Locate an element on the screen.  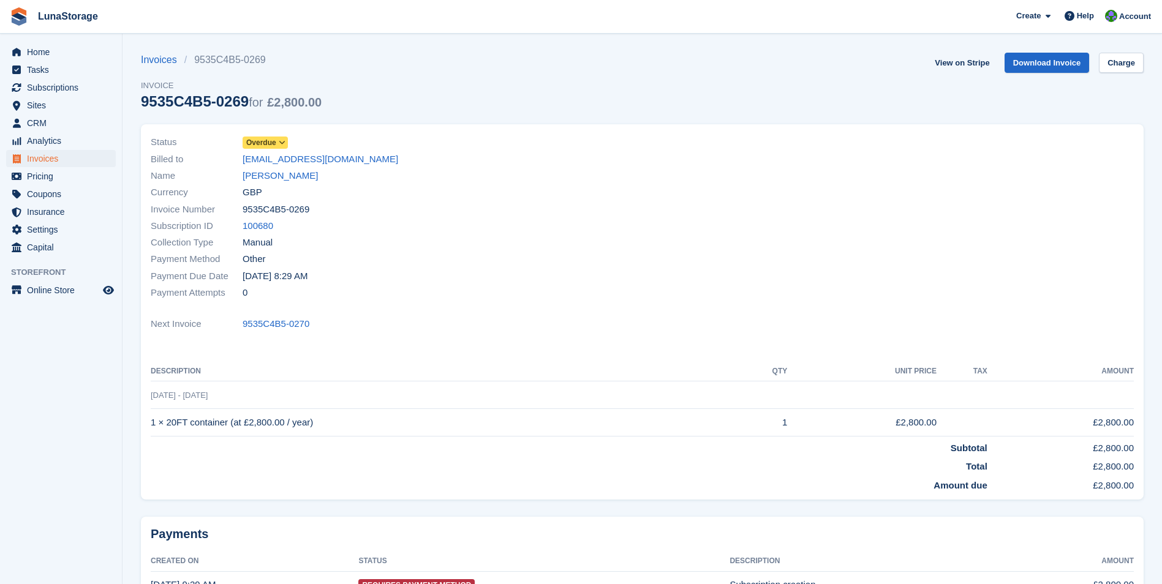
span: Storefront is located at coordinates (66, 273).